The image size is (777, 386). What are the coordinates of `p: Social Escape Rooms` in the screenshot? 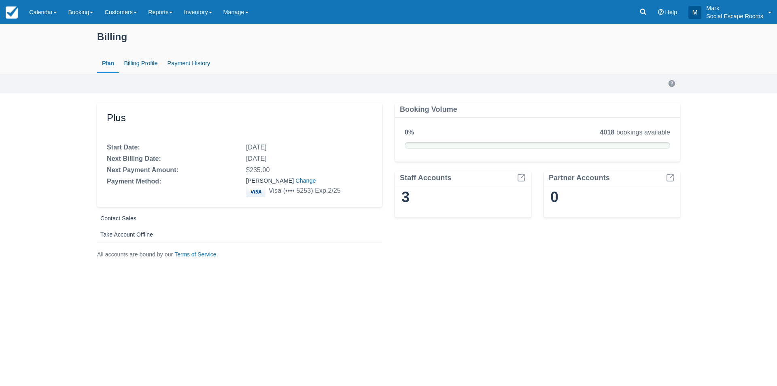 It's located at (735, 16).